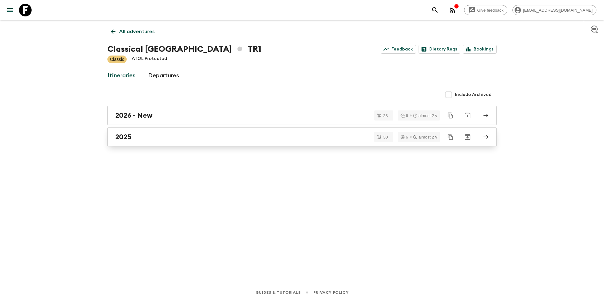  What do you see at coordinates (10, 10) in the screenshot?
I see `button: menu` at bounding box center [10, 10].